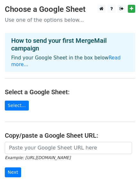  I want to click on h4: How to send your first MergeMail campaign, so click(70, 44).